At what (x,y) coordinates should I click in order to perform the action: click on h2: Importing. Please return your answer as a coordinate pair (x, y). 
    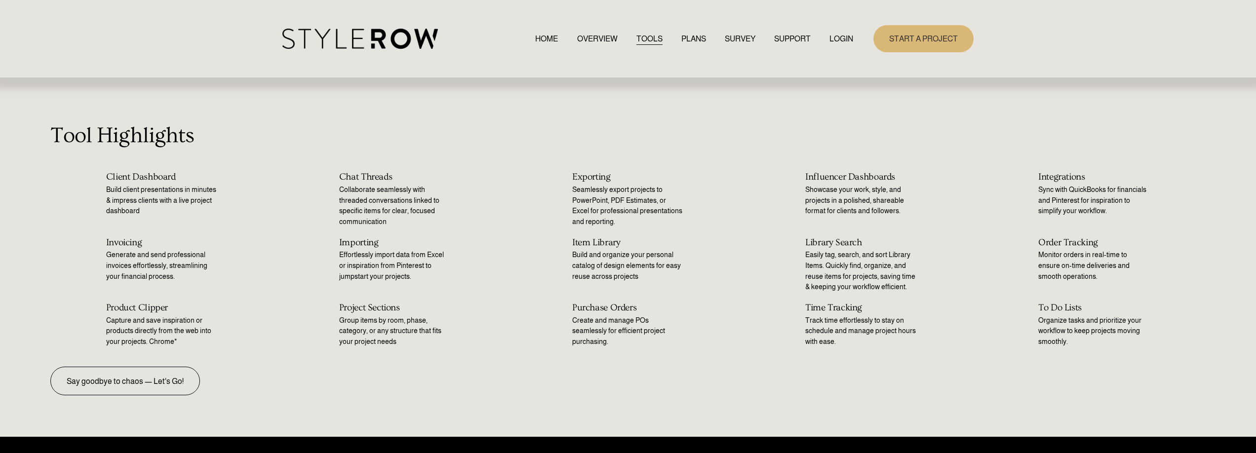
    Looking at the image, I should click on (395, 242).